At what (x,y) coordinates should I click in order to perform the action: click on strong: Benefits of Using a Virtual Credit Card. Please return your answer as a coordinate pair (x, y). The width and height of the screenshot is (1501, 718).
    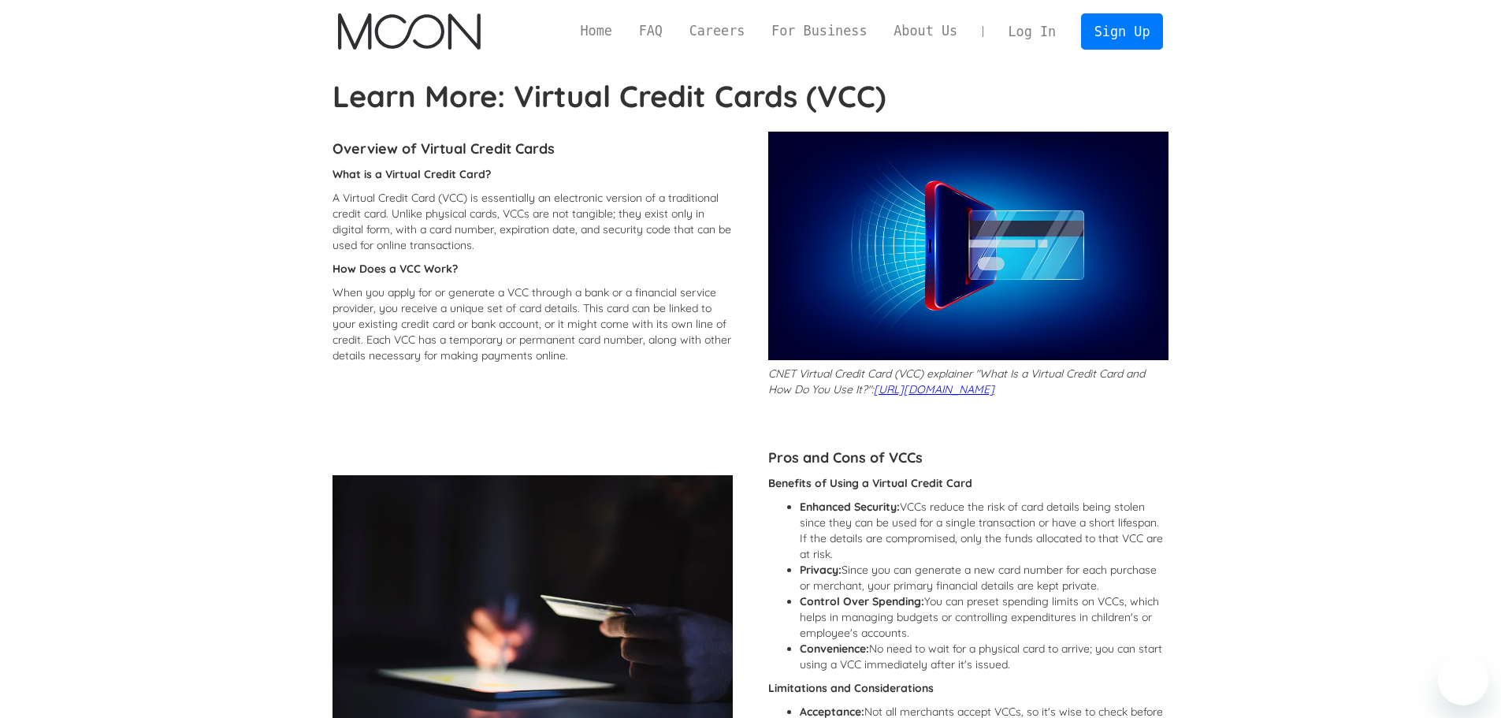
    Looking at the image, I should click on (870, 483).